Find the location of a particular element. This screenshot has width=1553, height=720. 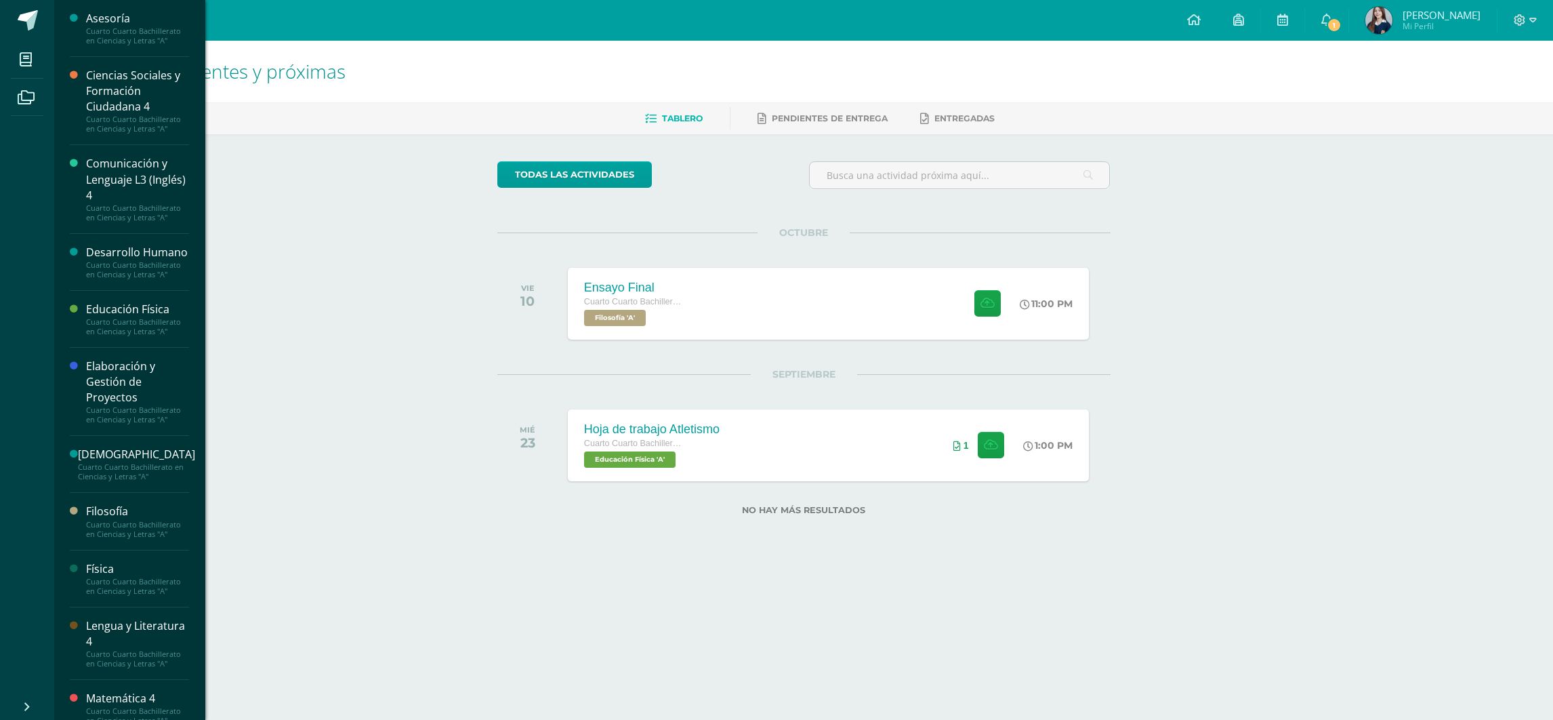

div: Ciencias Sociales y Formación Ciudadana 4 is located at coordinates (138, 91).